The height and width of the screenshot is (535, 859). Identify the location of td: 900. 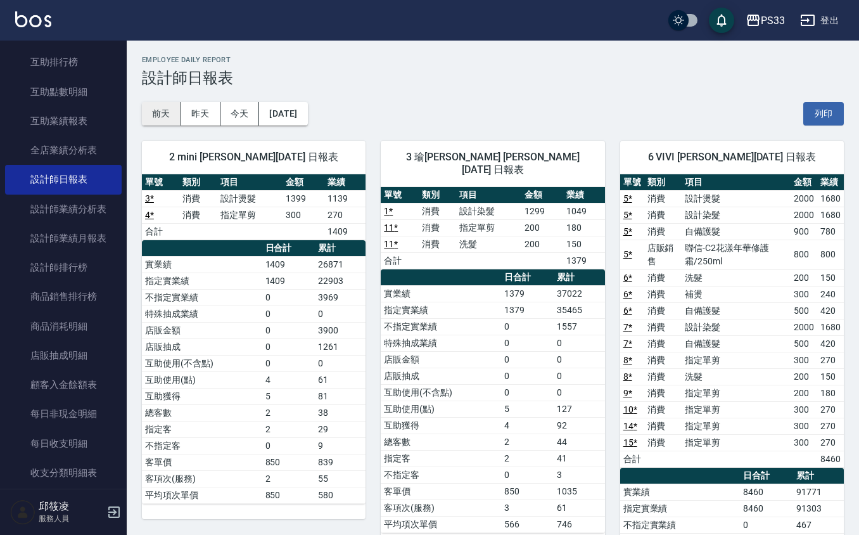
(804, 231).